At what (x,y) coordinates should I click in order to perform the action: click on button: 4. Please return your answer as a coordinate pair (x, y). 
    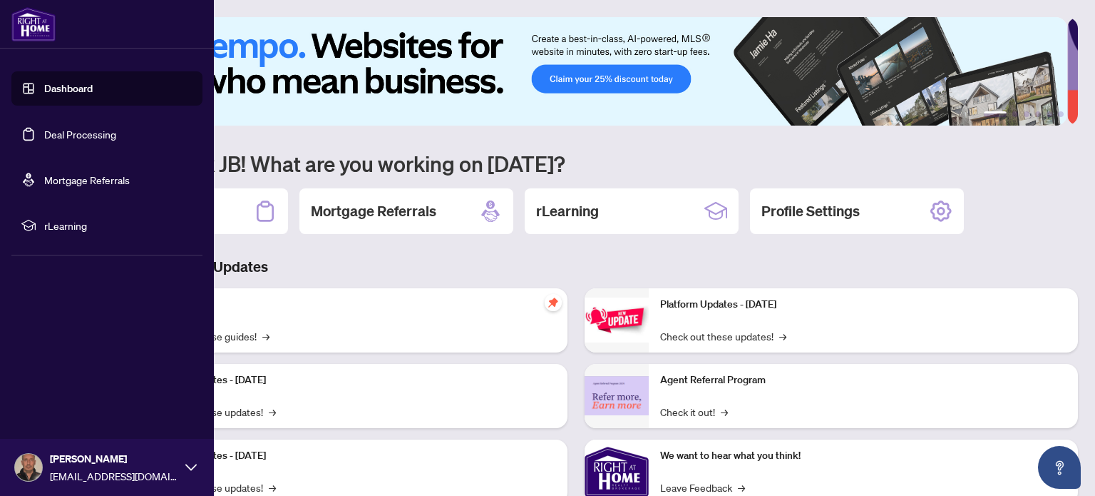
    Looking at the image, I should click on (1038, 114).